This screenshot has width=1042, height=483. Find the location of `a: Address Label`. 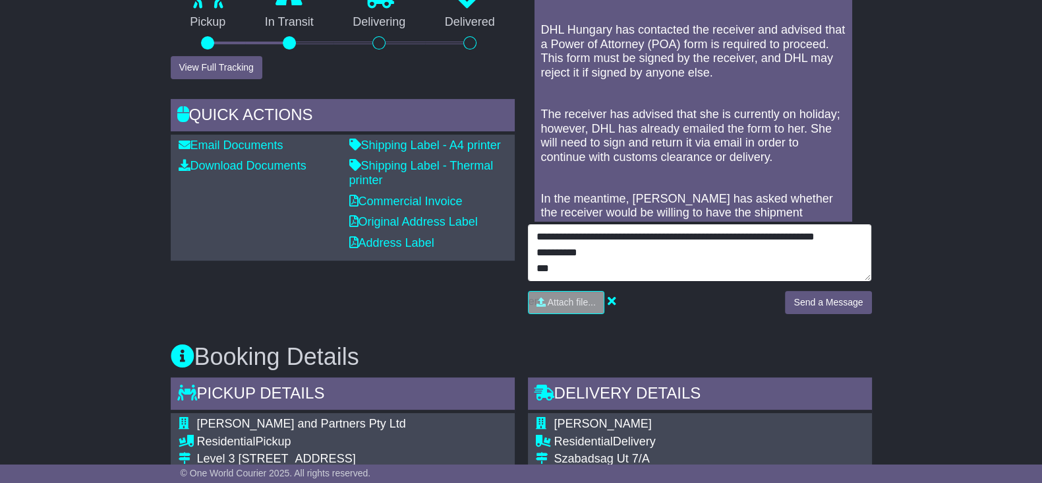

a: Address Label is located at coordinates (392, 243).